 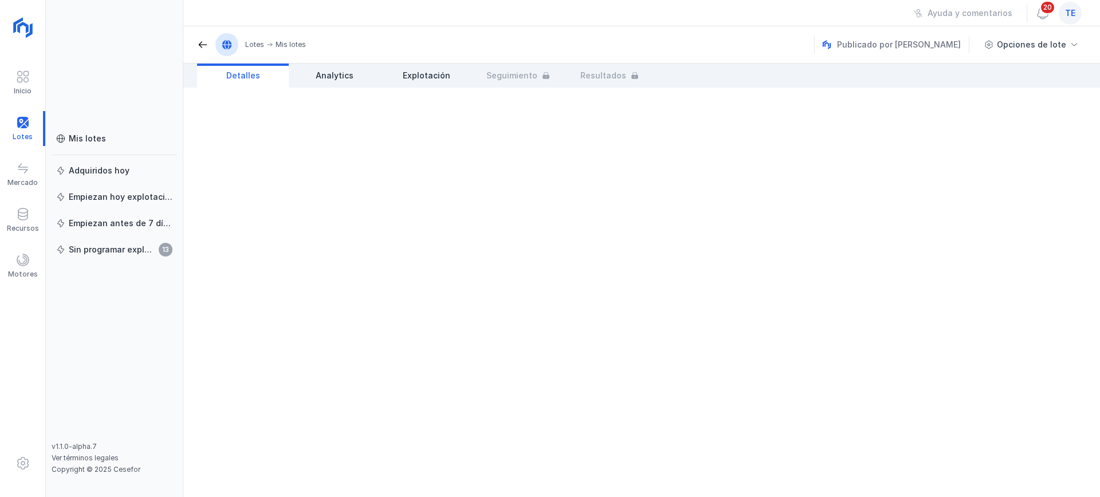 I want to click on a: Empiezan hoy explotación, so click(x=114, y=197).